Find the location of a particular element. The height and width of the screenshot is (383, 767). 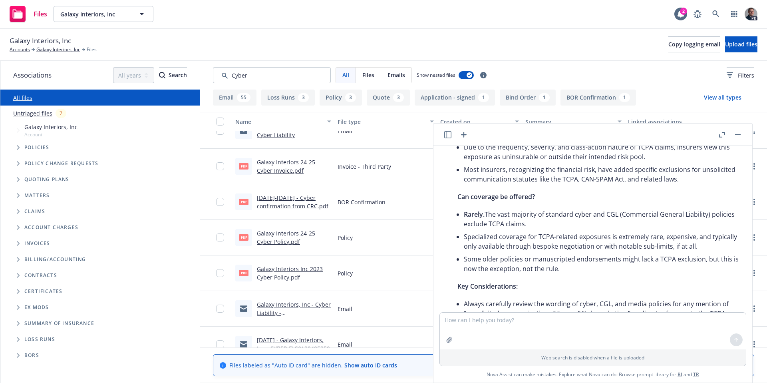

a: Galaxy Interiors 24-25 Cyber Invoice.pdf is located at coordinates (286, 166).